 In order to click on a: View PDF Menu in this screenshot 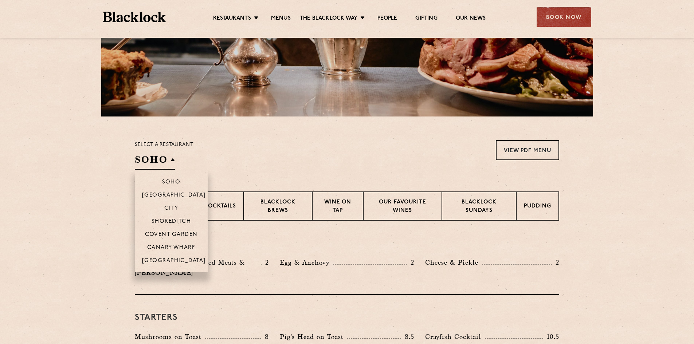, I will do `click(528, 150)`.